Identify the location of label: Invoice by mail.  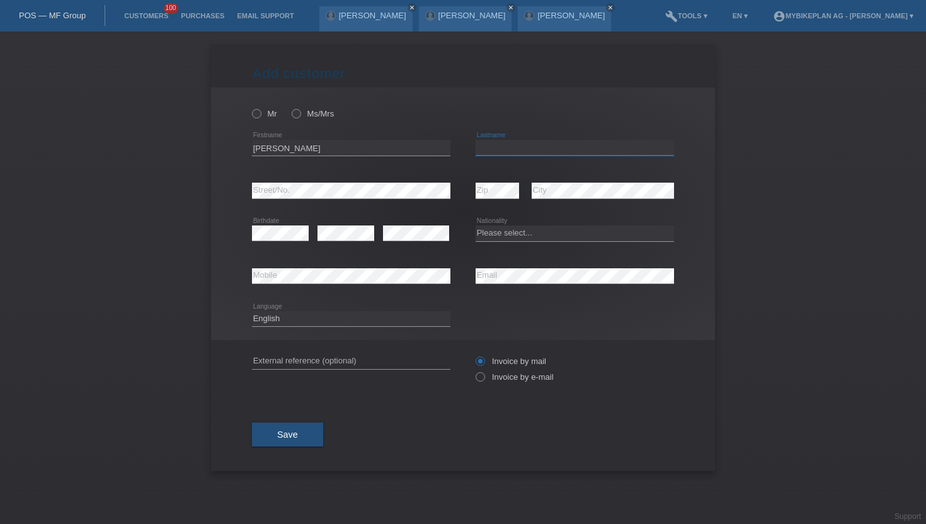
(511, 361).